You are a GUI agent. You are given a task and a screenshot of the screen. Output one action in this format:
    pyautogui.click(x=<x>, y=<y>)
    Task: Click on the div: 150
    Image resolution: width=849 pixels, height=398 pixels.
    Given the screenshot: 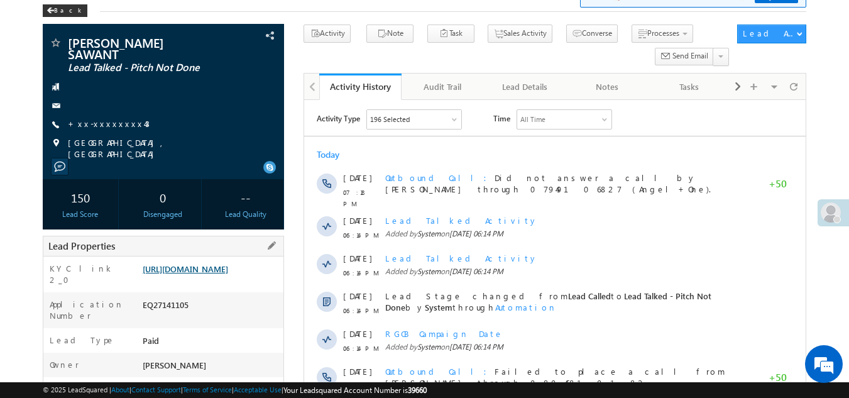 What is the action you would take?
    pyautogui.click(x=80, y=197)
    